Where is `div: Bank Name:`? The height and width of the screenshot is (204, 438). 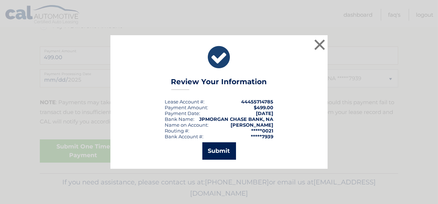
div: Bank Name: is located at coordinates (180, 119).